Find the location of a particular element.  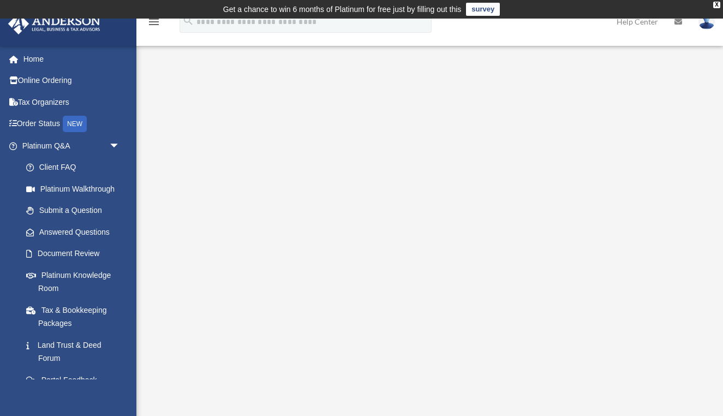

div: close is located at coordinates (716, 5).